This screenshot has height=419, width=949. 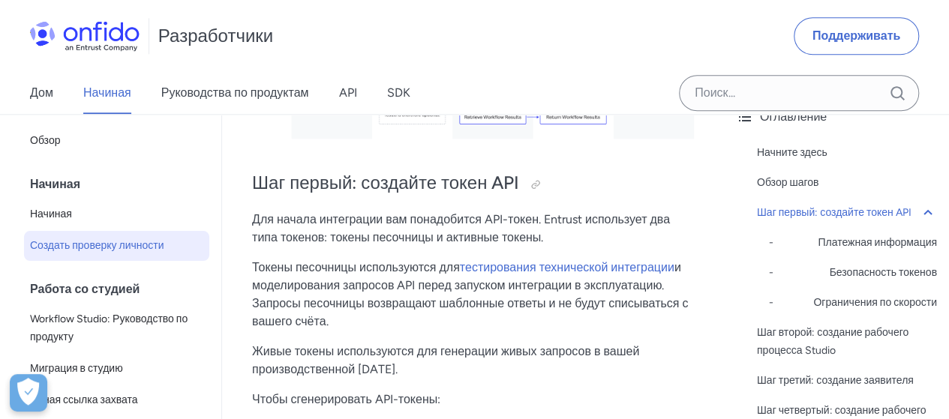 I want to click on a: Обзор, so click(x=116, y=141).